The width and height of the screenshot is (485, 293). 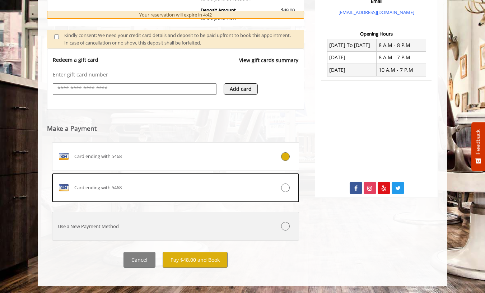 I want to click on button: Cancel, so click(x=139, y=259).